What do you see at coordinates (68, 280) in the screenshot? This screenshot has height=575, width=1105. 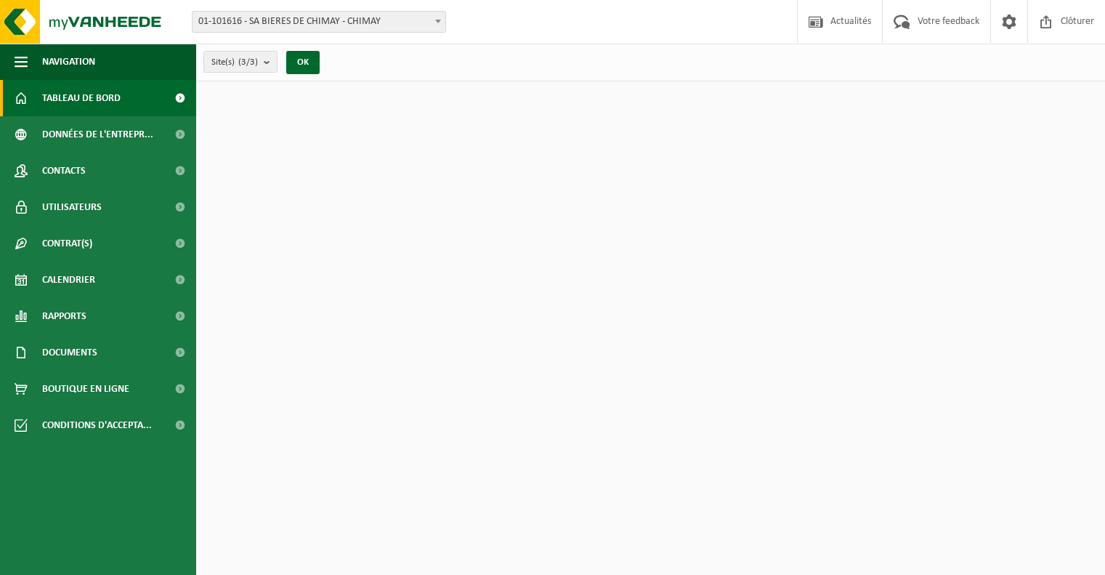 I see `span: Calendrier` at bounding box center [68, 280].